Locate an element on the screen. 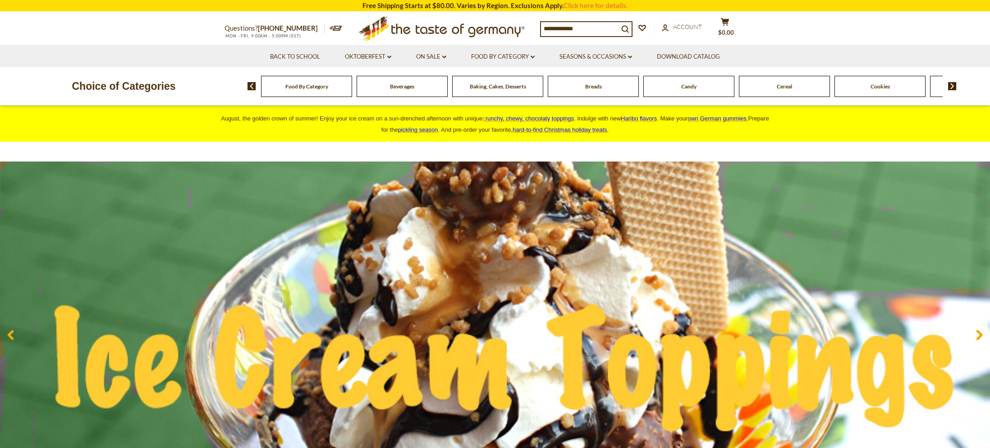  span: Haribo flavors is located at coordinates (639, 118).